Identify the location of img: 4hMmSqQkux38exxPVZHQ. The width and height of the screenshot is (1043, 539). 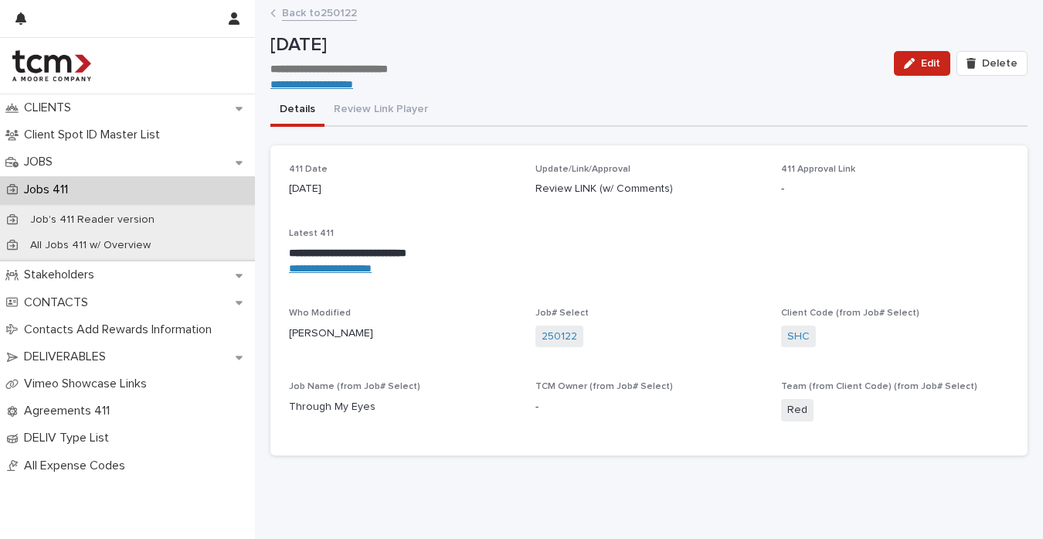
(52, 66).